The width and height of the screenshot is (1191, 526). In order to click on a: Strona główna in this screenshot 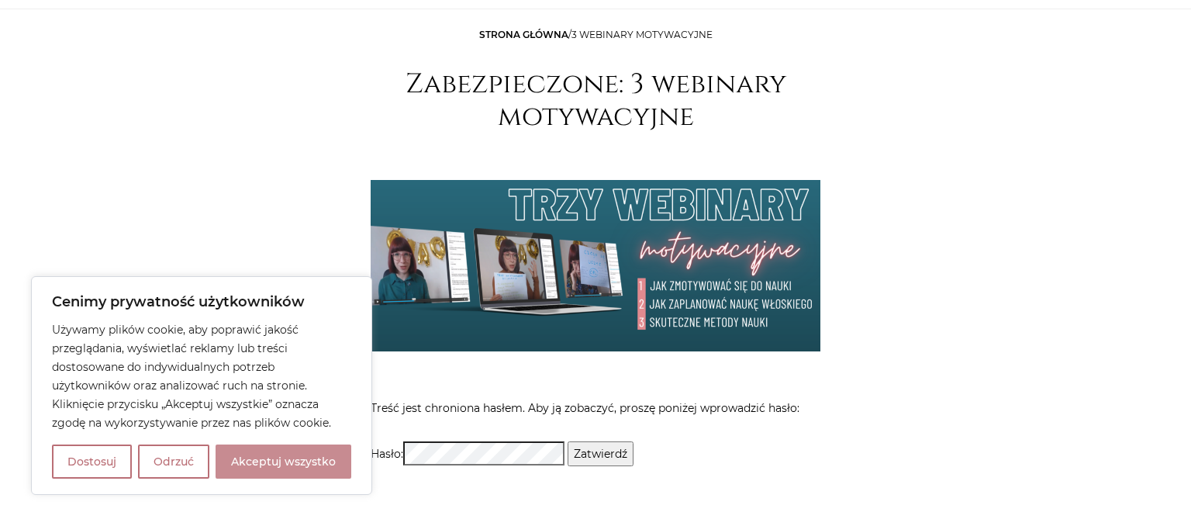, I will do `click(523, 34)`.